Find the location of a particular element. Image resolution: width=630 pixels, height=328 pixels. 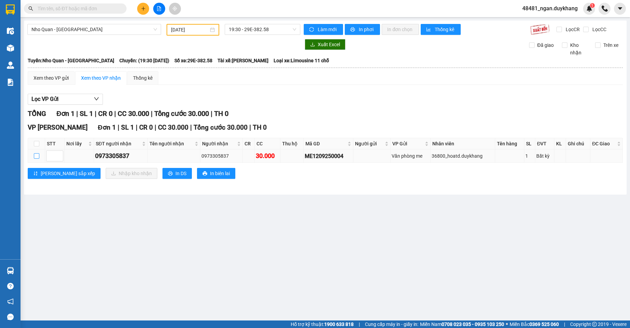

span: Kho nhận is located at coordinates (579, 49).